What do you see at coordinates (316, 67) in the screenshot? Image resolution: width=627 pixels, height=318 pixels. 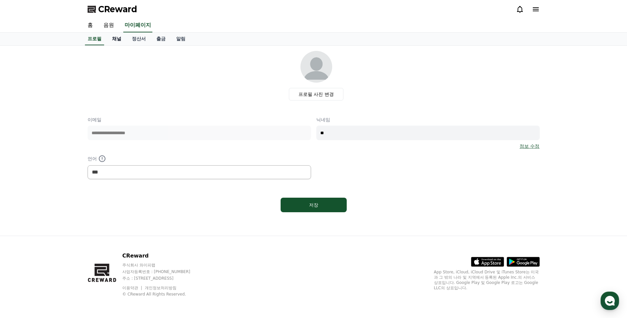 I see `img: profile_image` at bounding box center [316, 67].